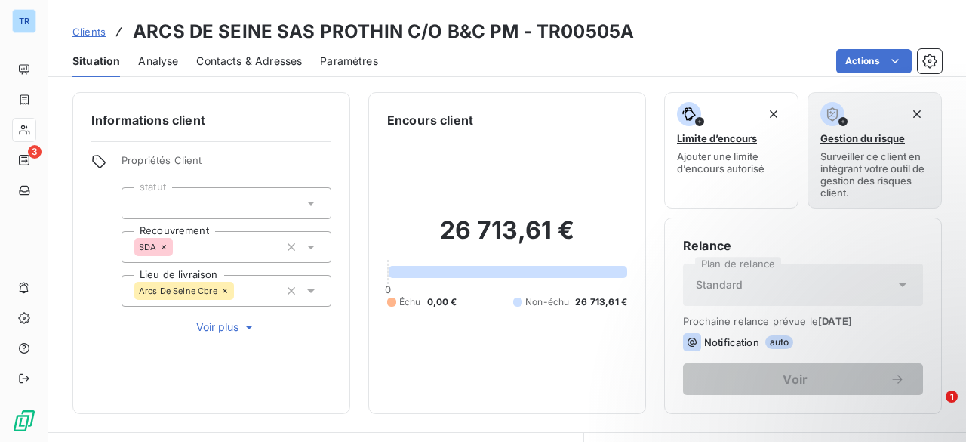 This screenshot has height=442, width=966. What do you see at coordinates (211, 120) in the screenshot?
I see `h6: Informations client` at bounding box center [211, 120].